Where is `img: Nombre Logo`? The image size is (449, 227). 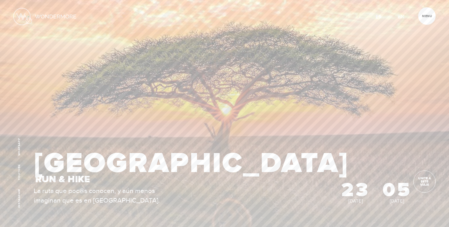 img: Nombre Logo is located at coordinates (56, 16).